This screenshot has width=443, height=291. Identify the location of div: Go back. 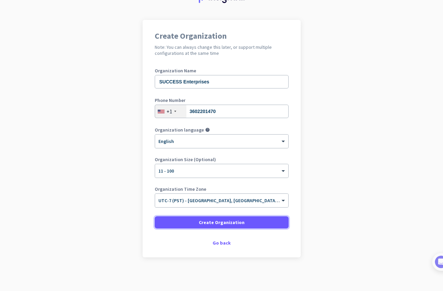
(222, 243).